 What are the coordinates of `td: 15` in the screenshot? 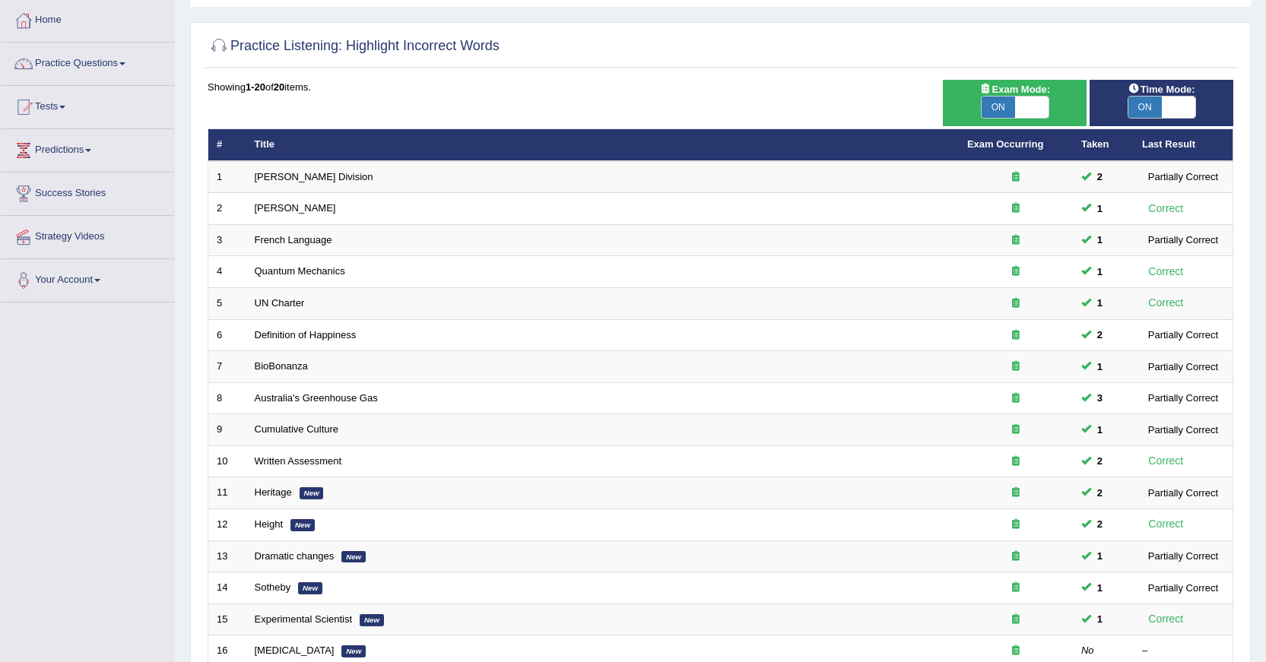 It's located at (227, 620).